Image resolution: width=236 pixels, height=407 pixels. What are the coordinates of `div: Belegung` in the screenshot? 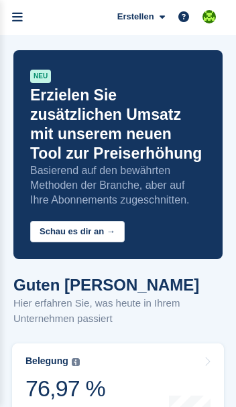 It's located at (47, 361).